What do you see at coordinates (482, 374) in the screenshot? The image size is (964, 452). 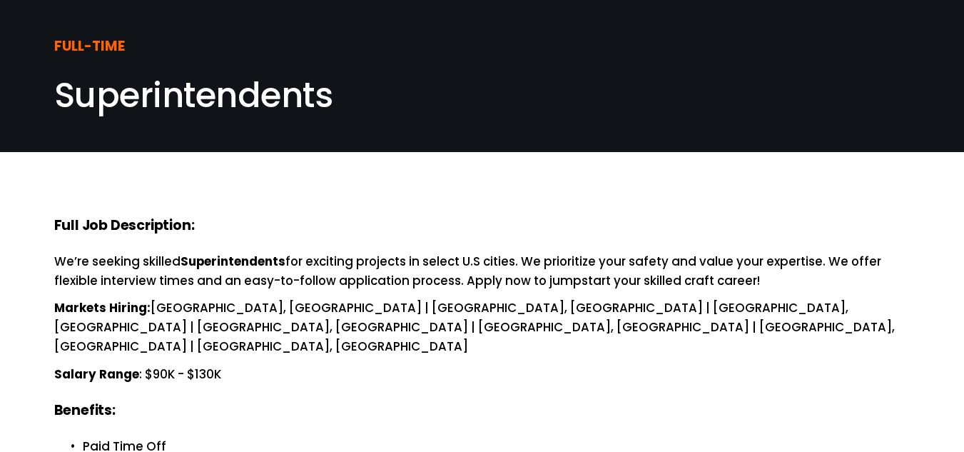 I see `p: : $90K - $130K` at bounding box center [482, 374].